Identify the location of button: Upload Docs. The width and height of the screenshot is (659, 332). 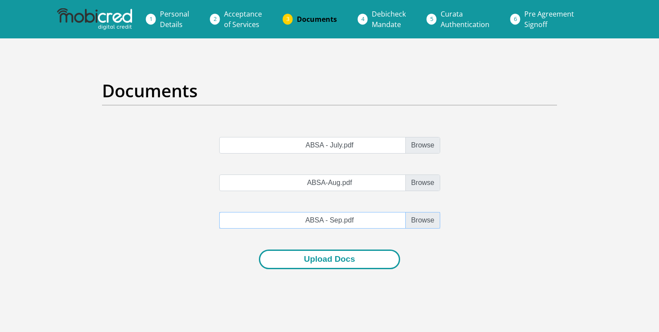
(329, 259).